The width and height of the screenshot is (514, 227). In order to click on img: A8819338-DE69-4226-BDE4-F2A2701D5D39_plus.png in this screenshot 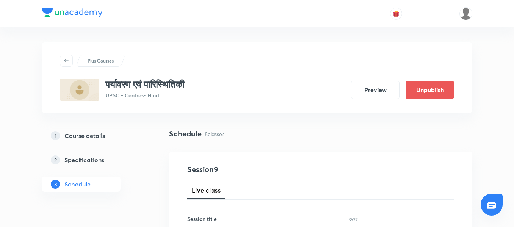, I will do `click(80, 90)`.